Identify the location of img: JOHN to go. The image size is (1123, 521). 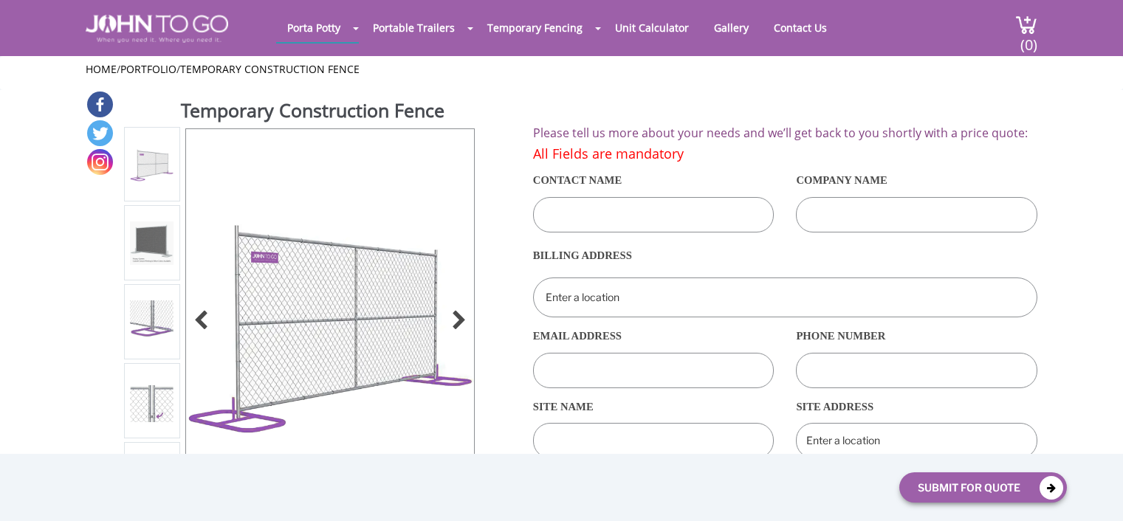
(157, 29).